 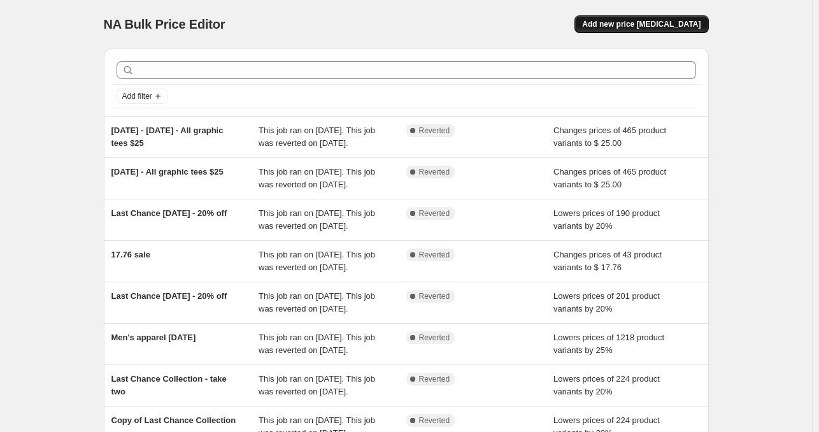 What do you see at coordinates (169, 384) in the screenshot?
I see `span: Last Chance Collection - take two` at bounding box center [169, 384].